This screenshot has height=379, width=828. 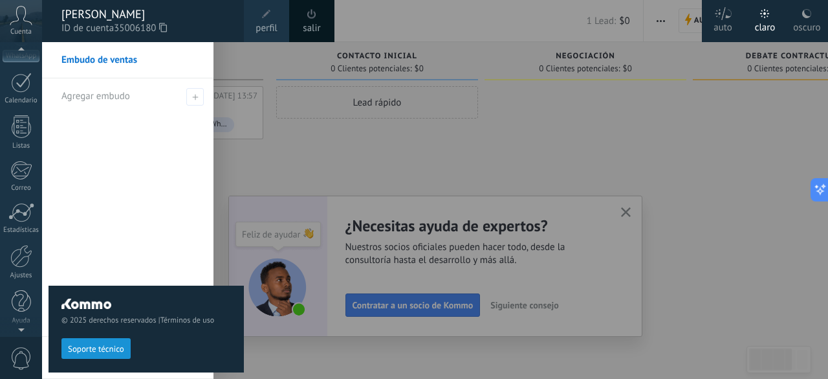 I want to click on span: Soporte técnico, so click(x=96, y=349).